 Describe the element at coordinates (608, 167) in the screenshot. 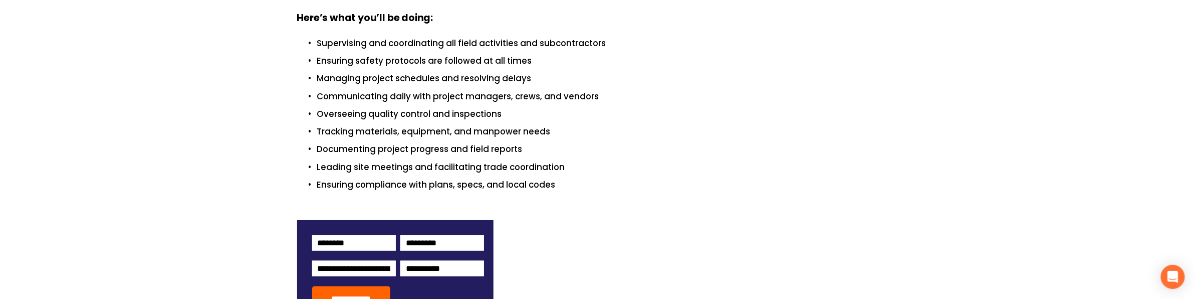

I see `p: Leading site meetings and facilitating trade coordination` at that location.